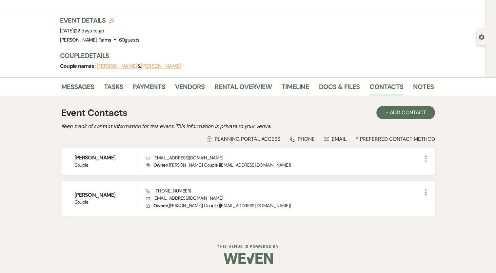 The image size is (496, 273). What do you see at coordinates (405, 113) in the screenshot?
I see `button: + Add Contact` at bounding box center [405, 113].